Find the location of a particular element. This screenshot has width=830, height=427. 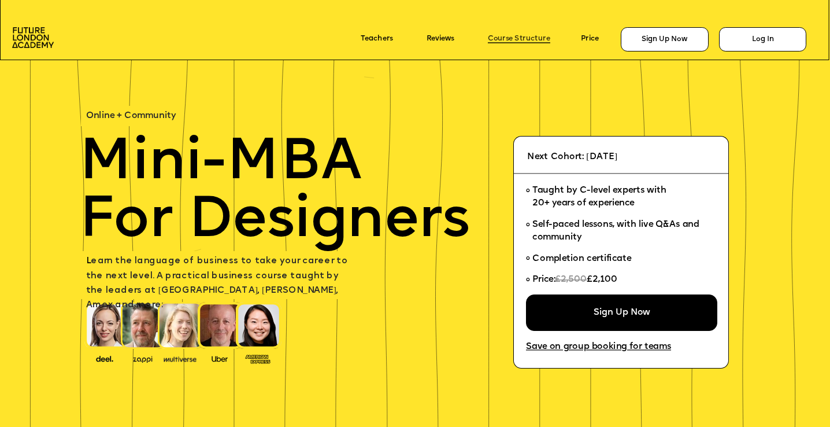

span: Online + Community is located at coordinates (131, 116).